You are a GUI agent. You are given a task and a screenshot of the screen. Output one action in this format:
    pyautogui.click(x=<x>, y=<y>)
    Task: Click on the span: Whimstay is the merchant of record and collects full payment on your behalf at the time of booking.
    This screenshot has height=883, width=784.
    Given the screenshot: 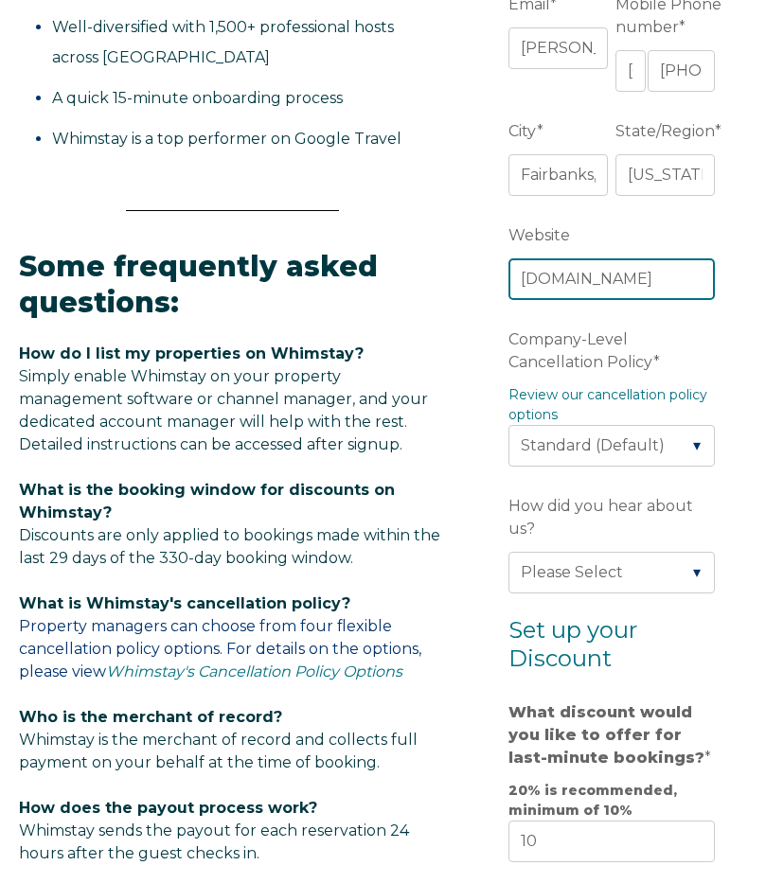 What is the action you would take?
    pyautogui.click(x=218, y=751)
    